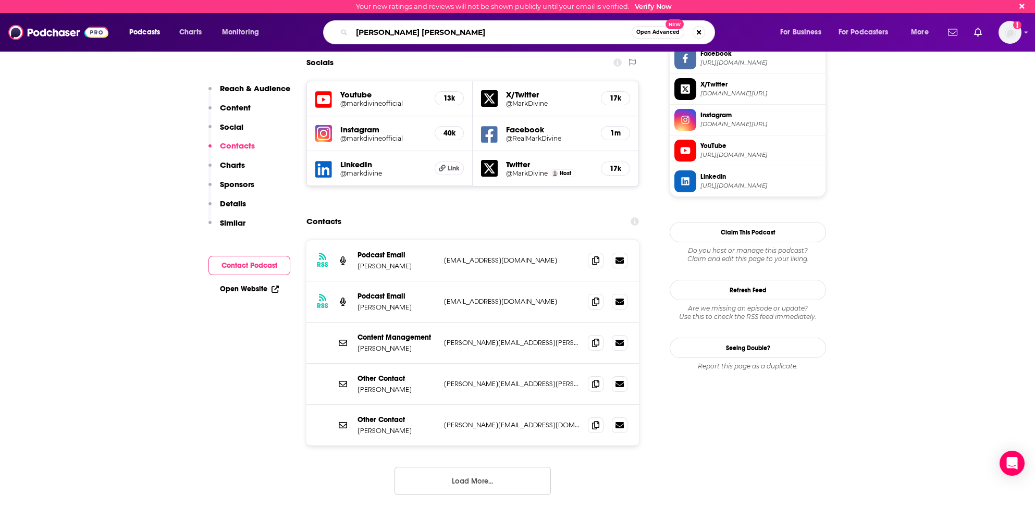 The width and height of the screenshot is (1035, 507). Describe the element at coordinates (473, 481) in the screenshot. I see `button: Load More...` at that location.